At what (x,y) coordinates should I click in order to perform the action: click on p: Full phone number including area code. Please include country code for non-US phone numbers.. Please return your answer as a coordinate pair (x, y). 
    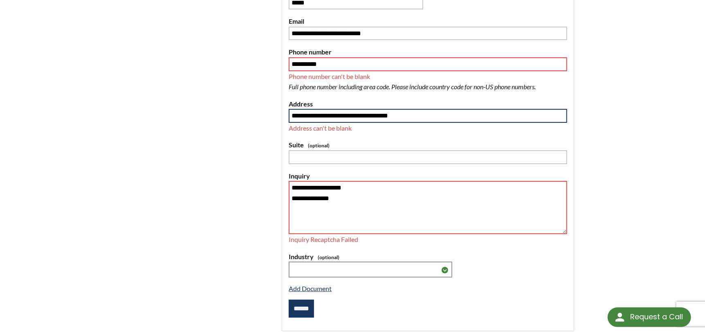
    Looking at the image, I should click on (426, 87).